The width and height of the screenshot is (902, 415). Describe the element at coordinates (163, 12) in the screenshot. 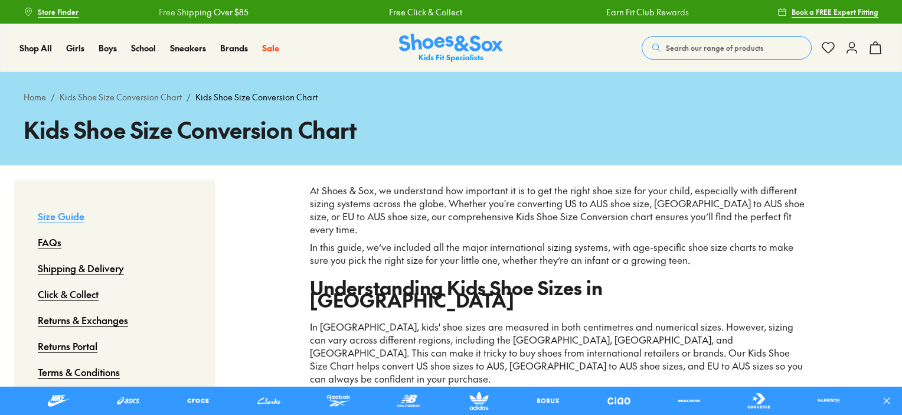

I see `a: Free Shipping Over $85` at that location.